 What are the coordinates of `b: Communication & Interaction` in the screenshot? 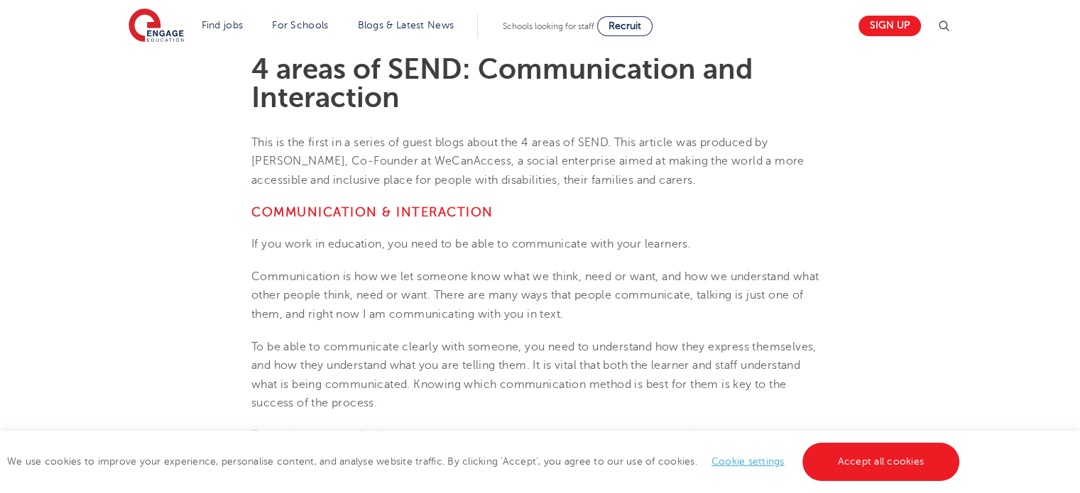 It's located at (372, 212).